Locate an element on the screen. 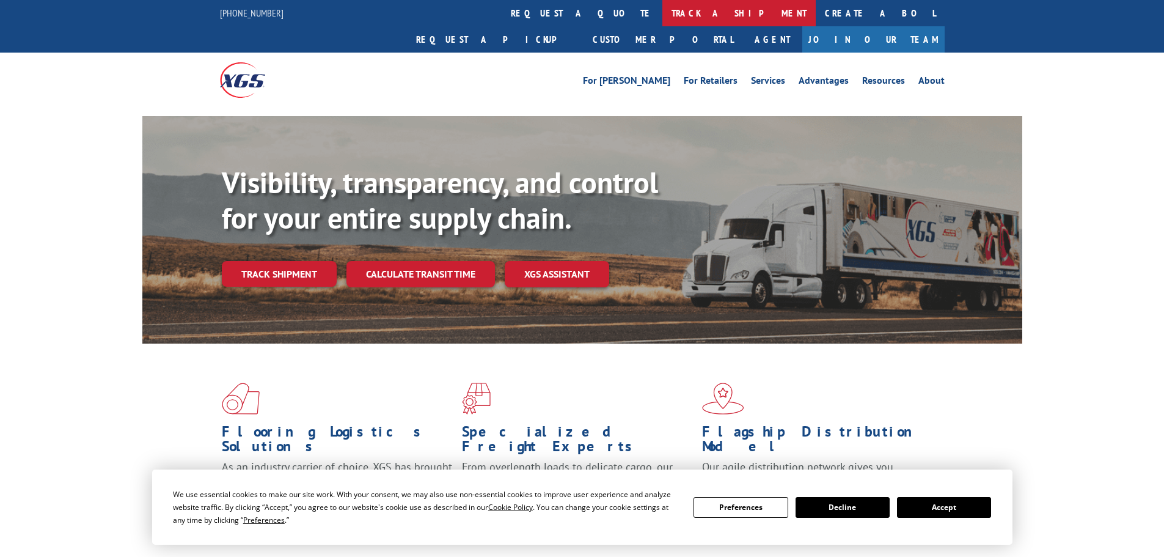 Image resolution: width=1164 pixels, height=557 pixels. a: Advantages is located at coordinates (824, 82).